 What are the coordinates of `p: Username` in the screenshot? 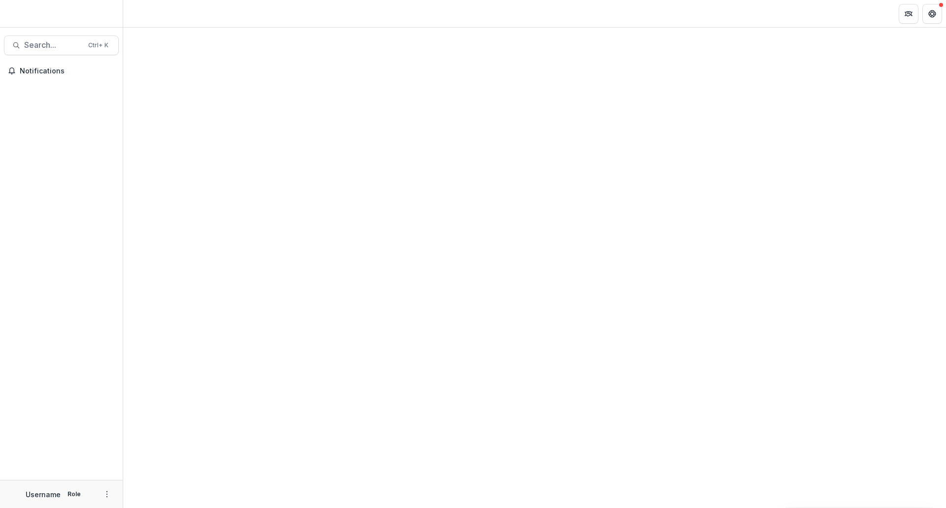 It's located at (43, 494).